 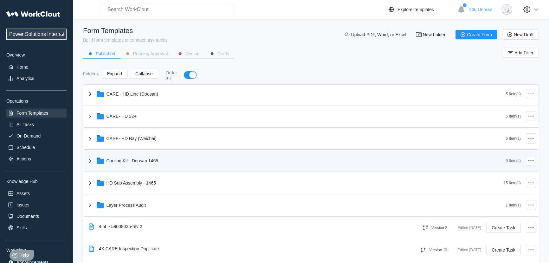 I want to click on span: Create Form, so click(x=479, y=35).